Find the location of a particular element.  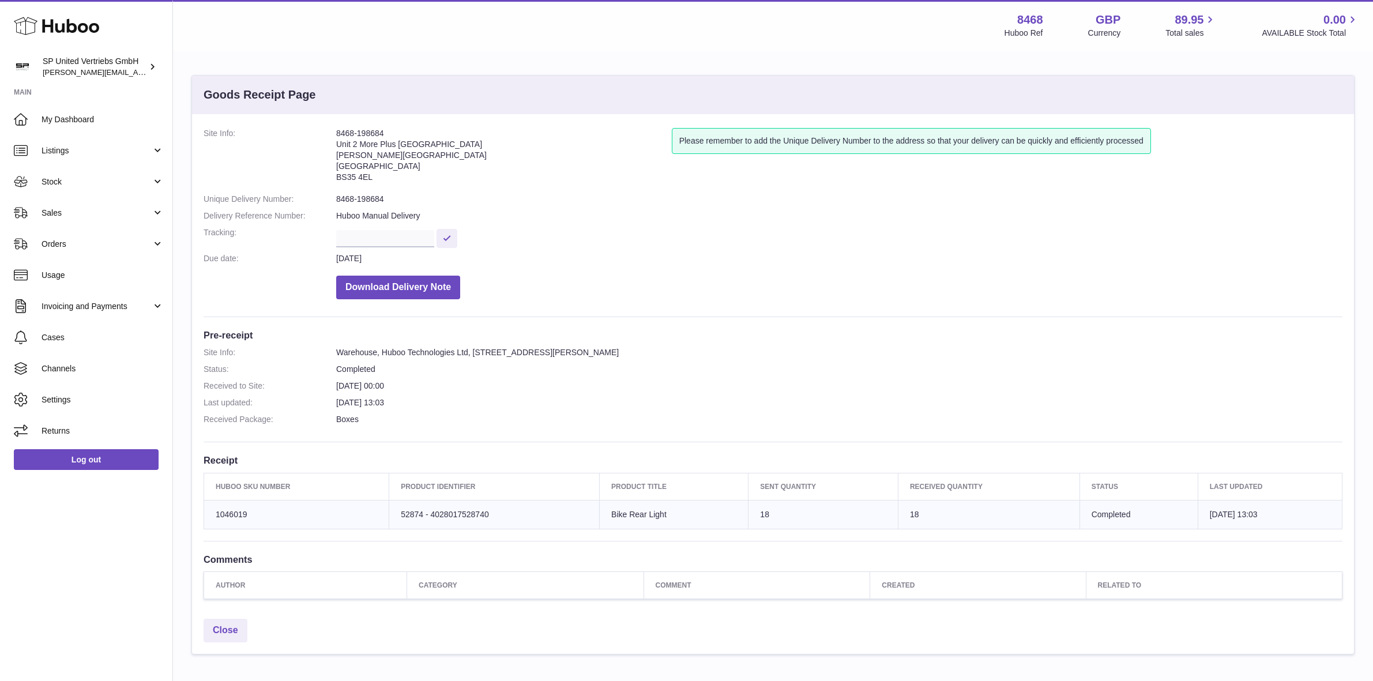

th: Last updated is located at coordinates (1270, 486).